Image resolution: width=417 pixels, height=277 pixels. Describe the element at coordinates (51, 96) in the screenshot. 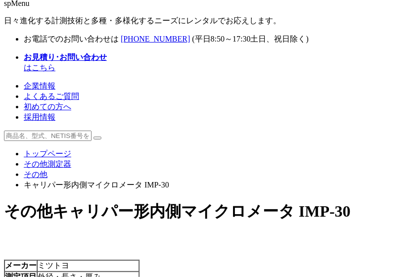

I see `a: よくあるご質問` at that location.